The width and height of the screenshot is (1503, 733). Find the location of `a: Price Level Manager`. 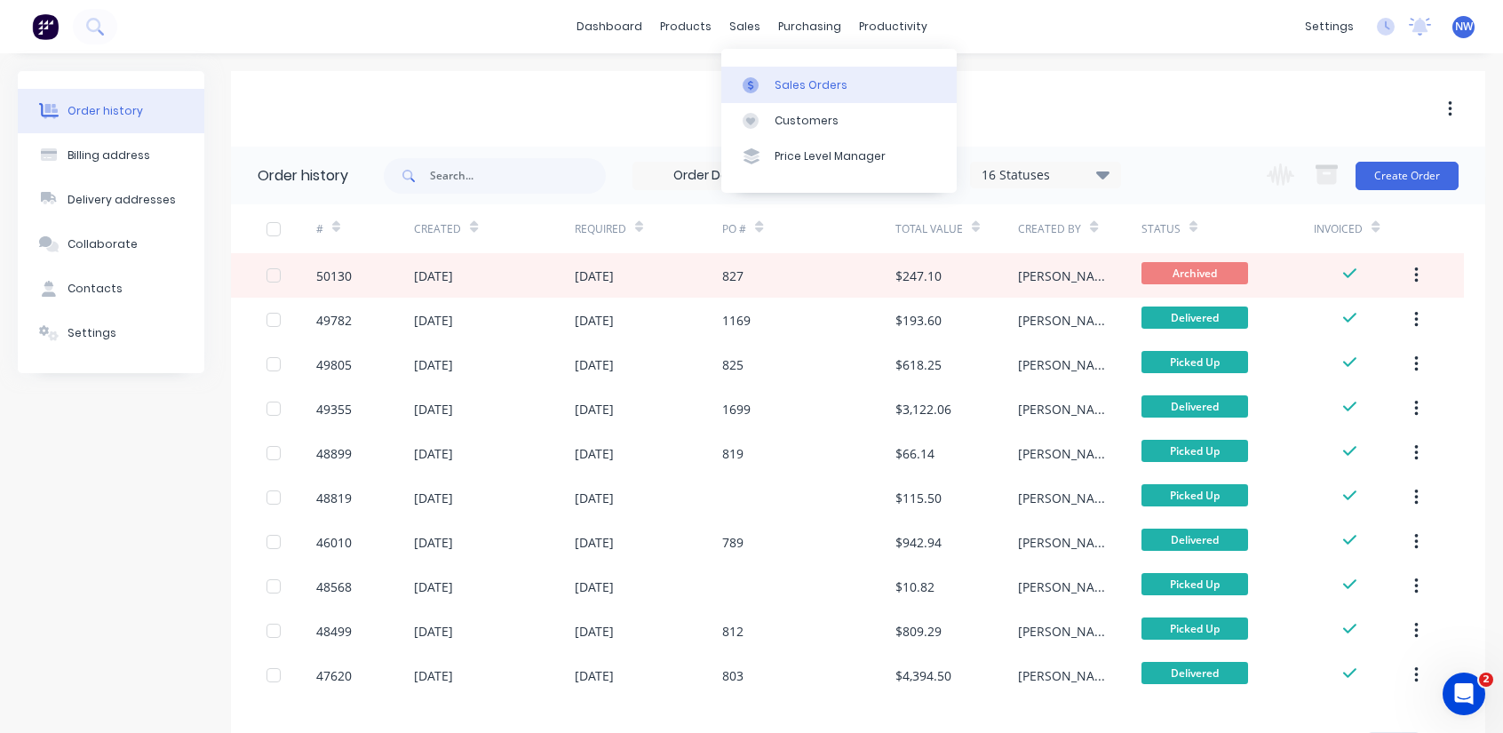

a: Price Level Manager is located at coordinates (839, 156).